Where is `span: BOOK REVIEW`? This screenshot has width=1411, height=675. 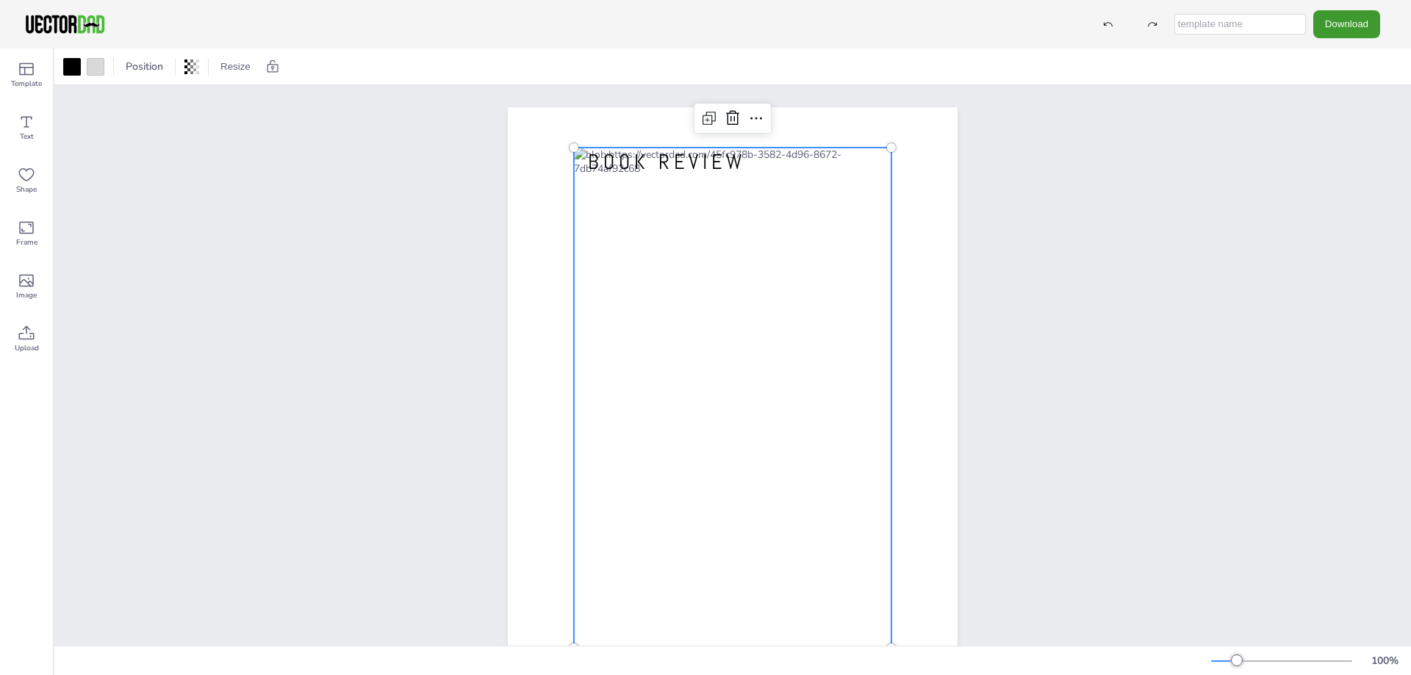 span: BOOK REVIEW is located at coordinates (666, 162).